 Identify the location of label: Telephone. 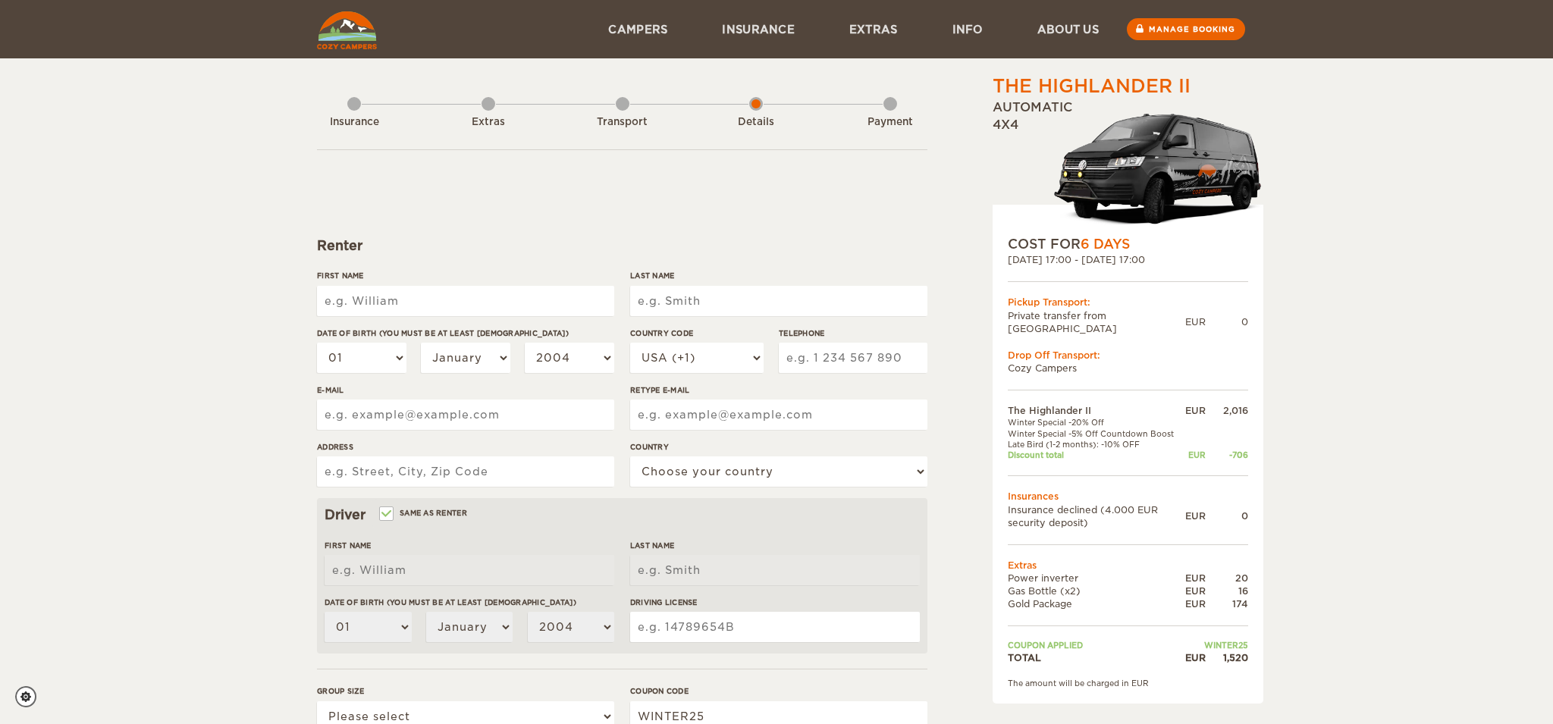
(853, 333).